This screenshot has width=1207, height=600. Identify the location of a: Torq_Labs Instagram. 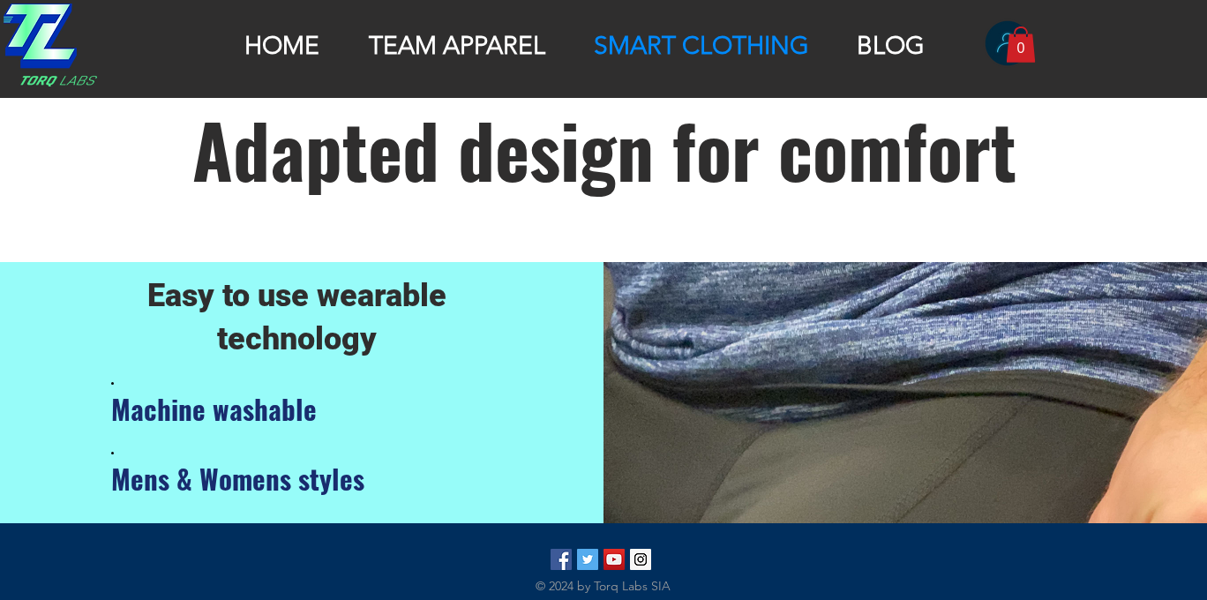
(640, 559).